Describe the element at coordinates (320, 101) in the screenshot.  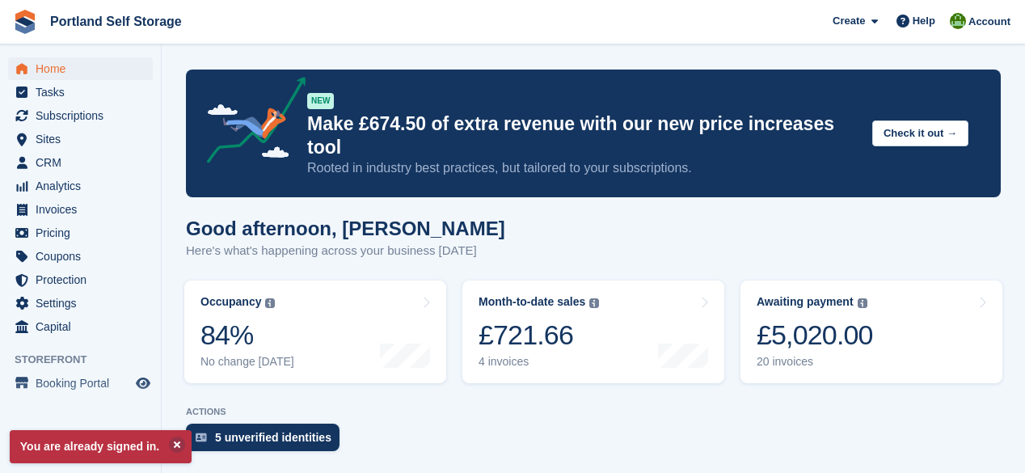
I see `div: NEW` at that location.